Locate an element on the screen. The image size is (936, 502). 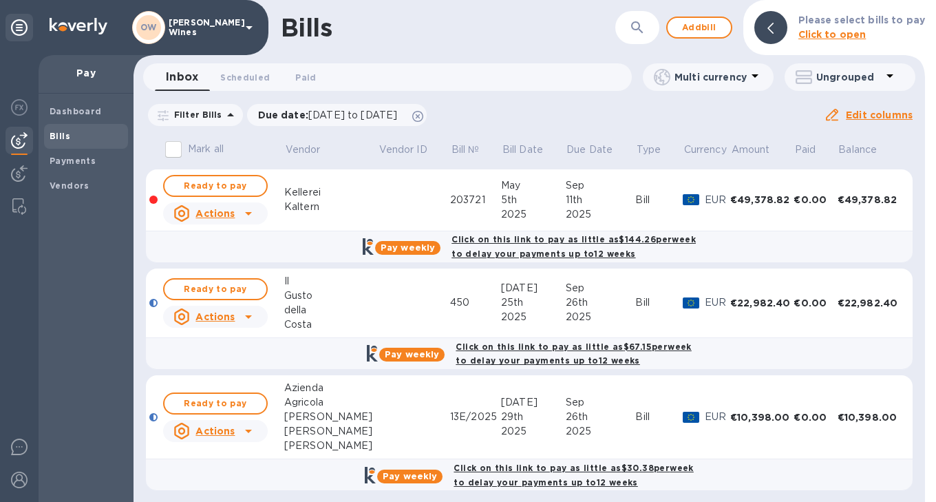
b: Click on this link to pay as little as $30.38 per week to delay your payments up to 12 weeks is located at coordinates (573, 475).